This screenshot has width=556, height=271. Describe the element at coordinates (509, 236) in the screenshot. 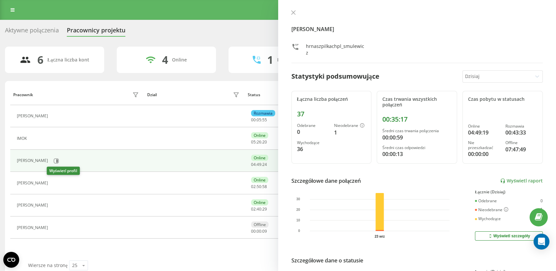

I see `button: Wyświetl szczegóły` at that location.